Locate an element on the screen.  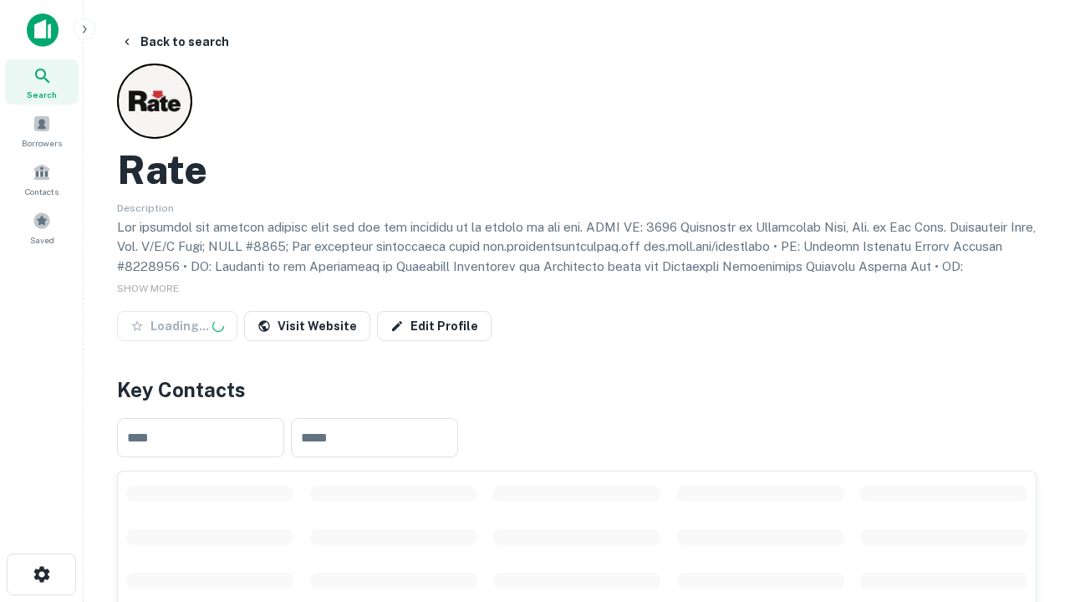
span: Borrowers is located at coordinates (42, 143).